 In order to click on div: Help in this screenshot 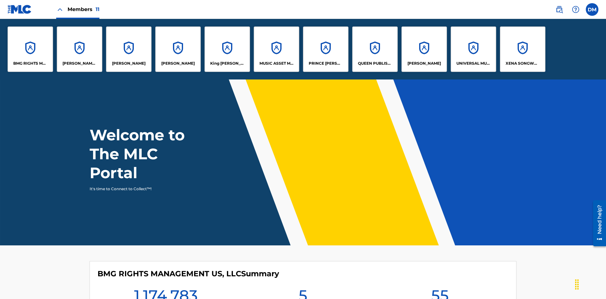, I will do `click(576, 9)`.